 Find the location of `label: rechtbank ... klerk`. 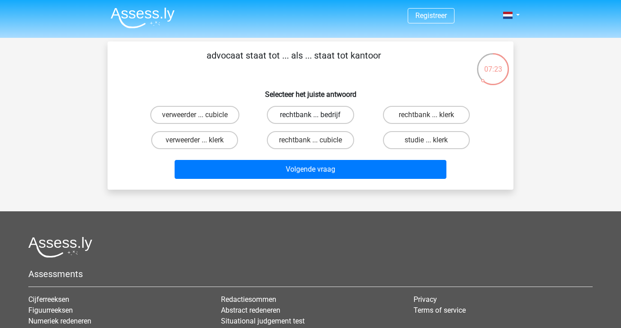

label: rechtbank ... klerk is located at coordinates (426, 115).